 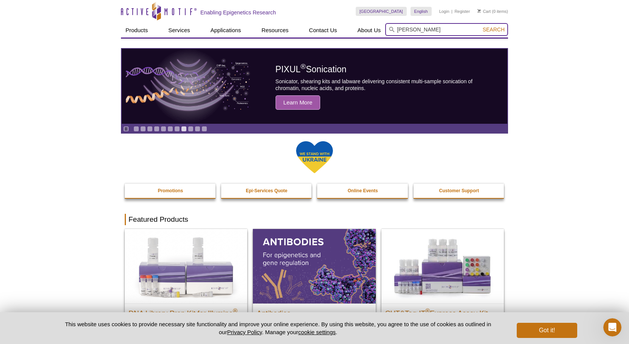 What do you see at coordinates (150, 129) in the screenshot?
I see `a: Go to slide 3` at bounding box center [150, 129].